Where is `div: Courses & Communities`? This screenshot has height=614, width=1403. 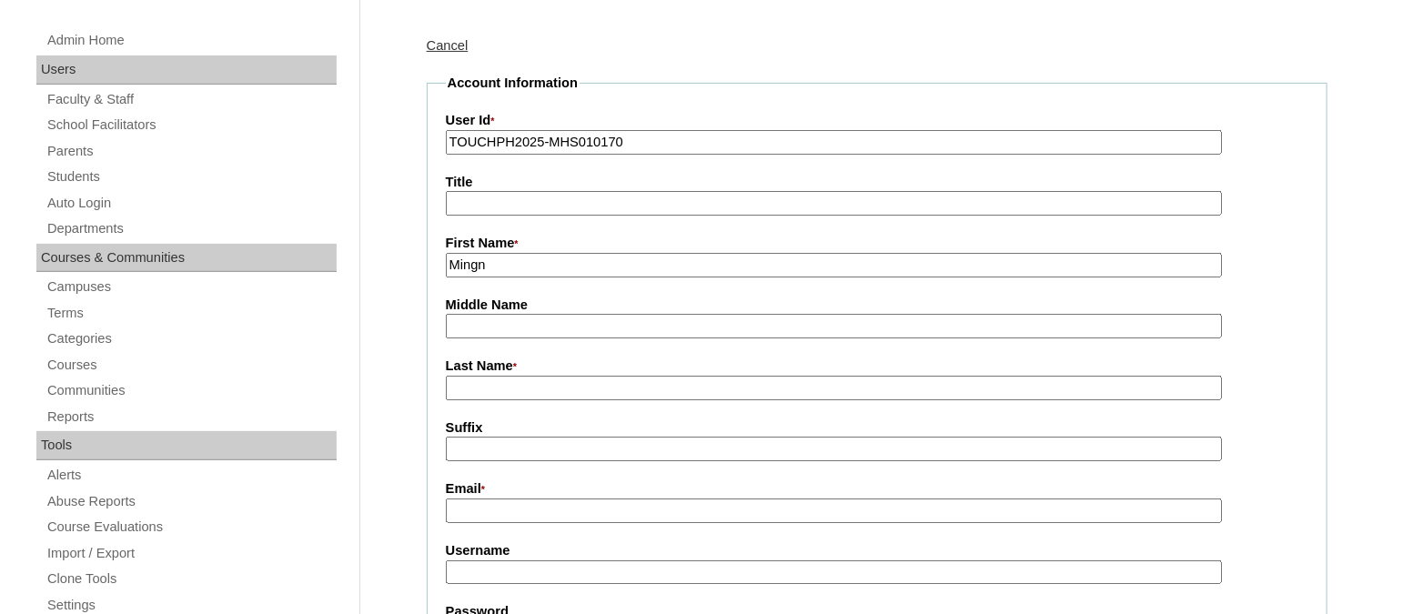
div: Courses & Communities is located at coordinates (186, 258).